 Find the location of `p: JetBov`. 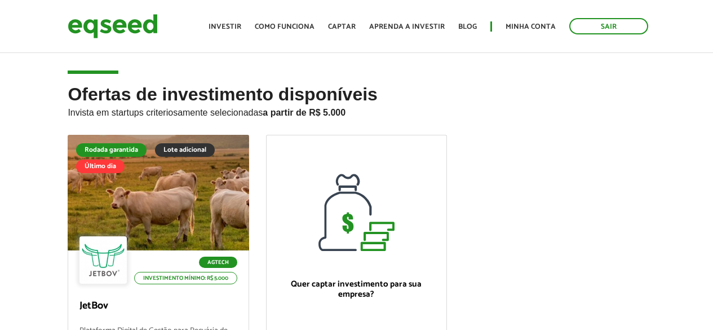

p: JetBov is located at coordinates (158, 306).